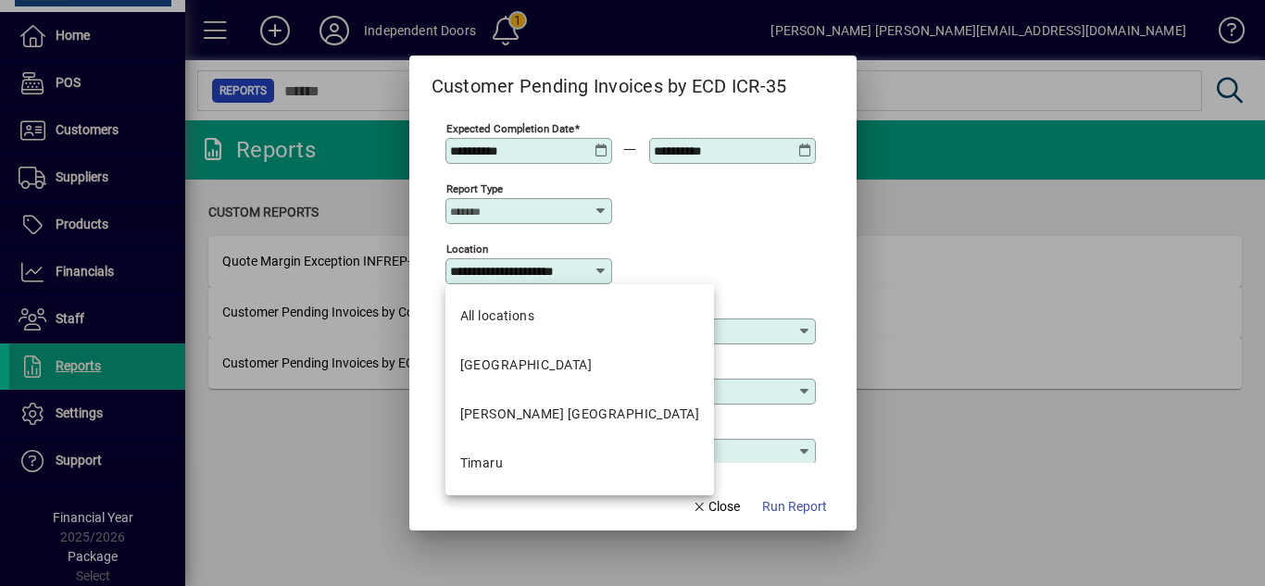 This screenshot has width=1265, height=586. Describe the element at coordinates (580, 414) in the screenshot. I see `mat-option: Cromwell Central Otago` at that location.